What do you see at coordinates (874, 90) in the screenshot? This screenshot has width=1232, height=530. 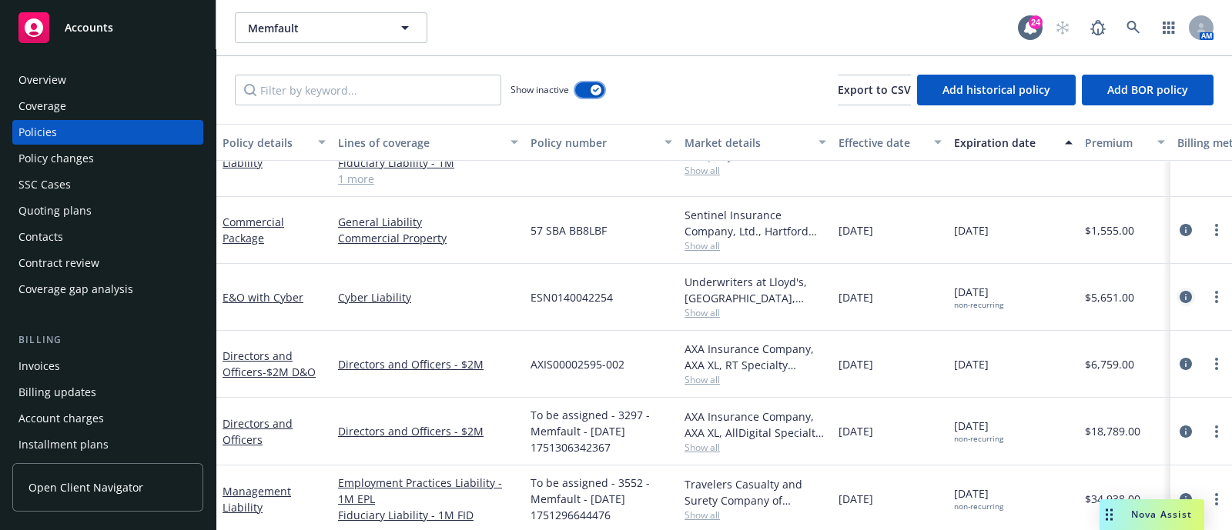 I see `button: Export to CSV` at bounding box center [874, 90].